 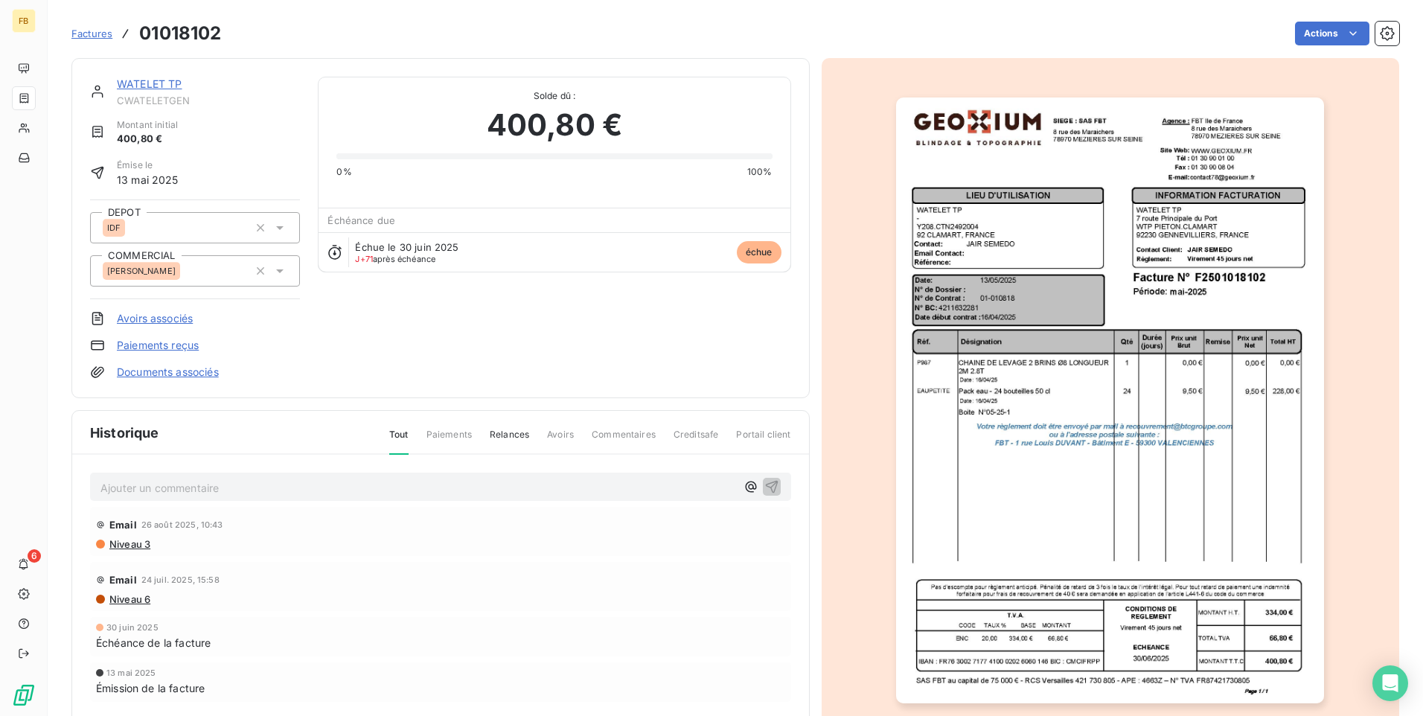 What do you see at coordinates (168, 372) in the screenshot?
I see `a: Documents associés` at bounding box center [168, 372].